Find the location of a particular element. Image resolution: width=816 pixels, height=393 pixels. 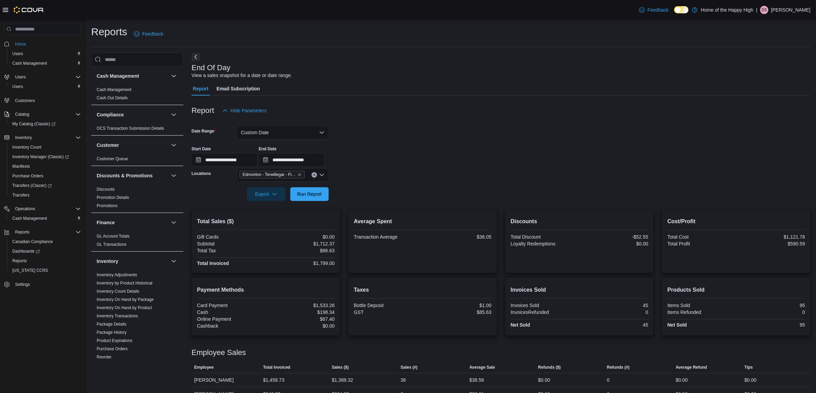

div: $198.34 is located at coordinates (301, 312).